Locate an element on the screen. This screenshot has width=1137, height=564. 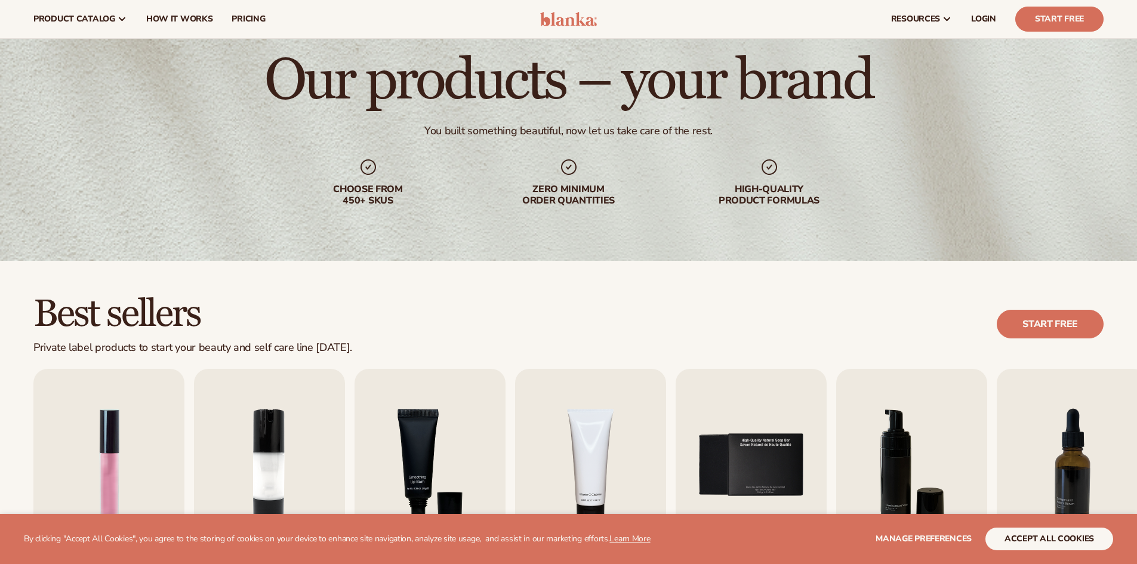
span: Manage preferences is located at coordinates (923, 538).